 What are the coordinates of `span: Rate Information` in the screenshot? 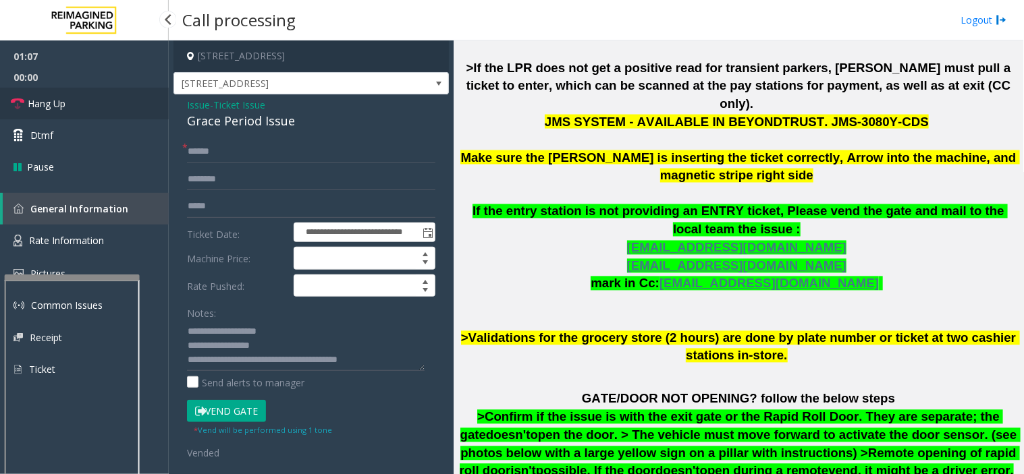 It's located at (66, 240).